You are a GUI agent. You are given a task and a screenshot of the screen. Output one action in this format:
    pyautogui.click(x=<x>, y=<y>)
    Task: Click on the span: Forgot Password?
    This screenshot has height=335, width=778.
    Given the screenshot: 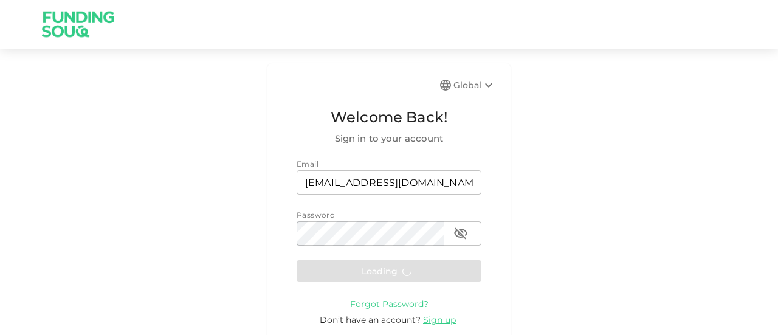 What is the action you would take?
    pyautogui.click(x=389, y=304)
    